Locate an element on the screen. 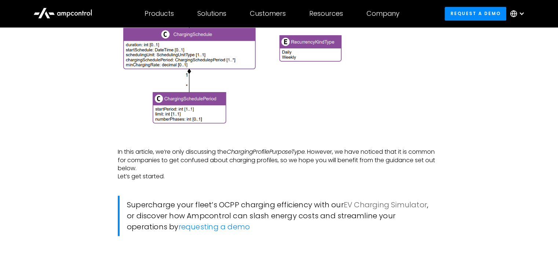  div: Customers is located at coordinates (268, 14).